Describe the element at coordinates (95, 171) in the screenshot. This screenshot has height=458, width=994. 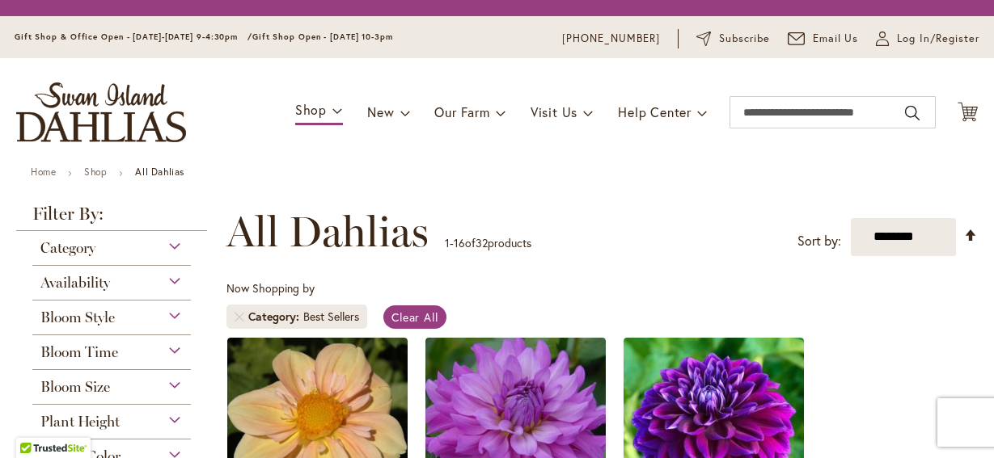
I see `a: Shop` at that location.